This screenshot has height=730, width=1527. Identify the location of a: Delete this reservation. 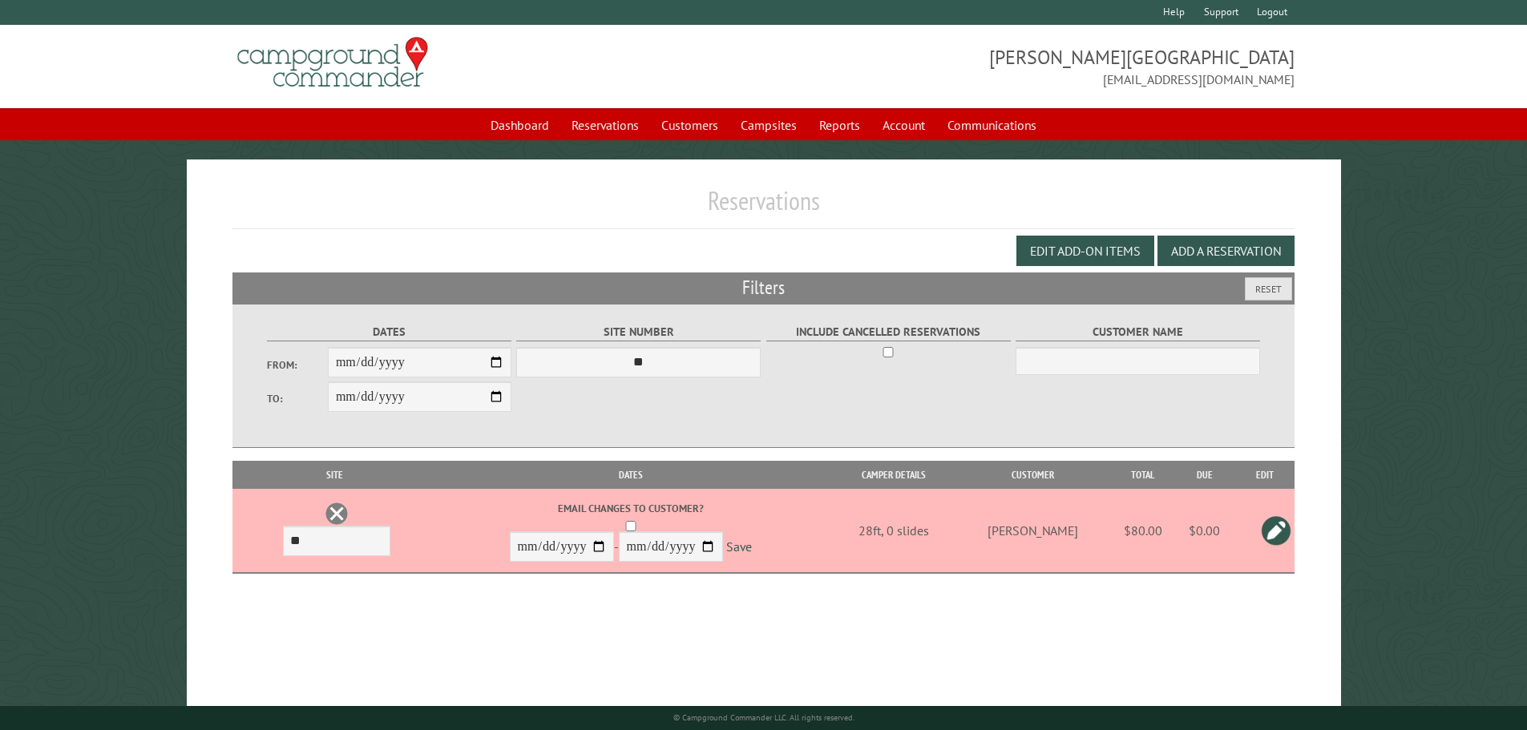
(337, 514).